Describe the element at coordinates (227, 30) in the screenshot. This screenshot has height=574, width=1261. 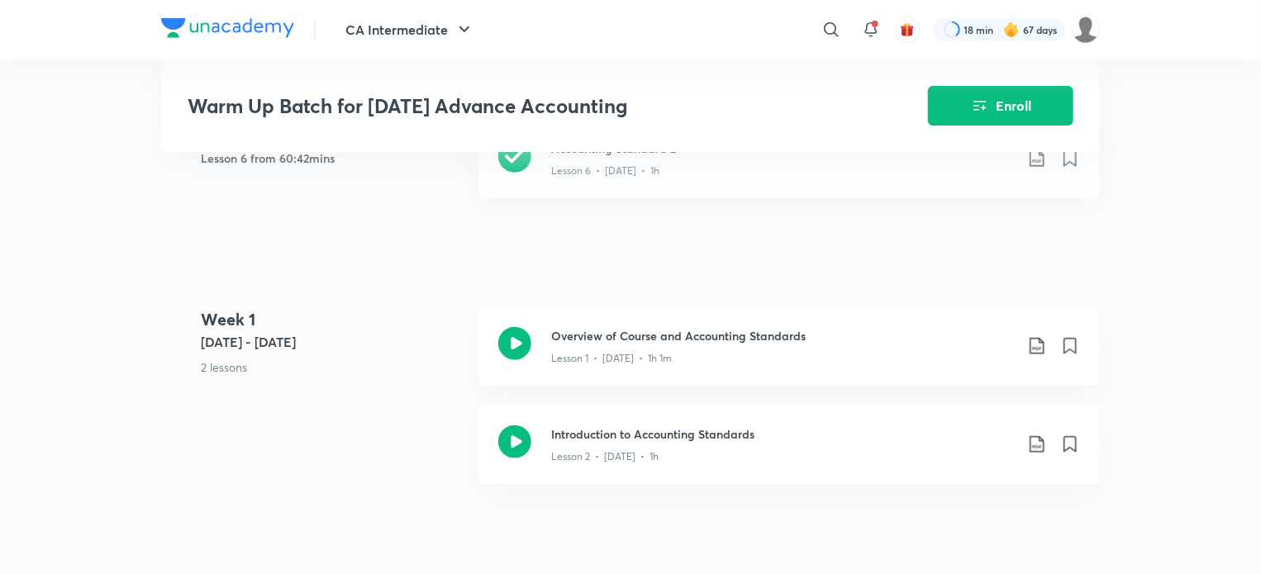
I see `a: Company Logo` at that location.